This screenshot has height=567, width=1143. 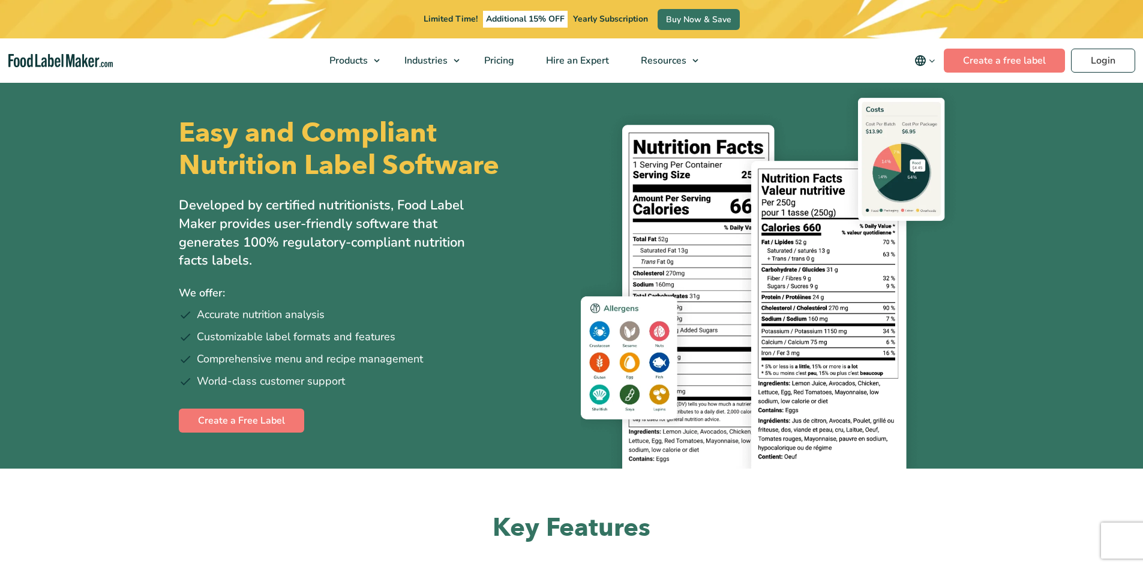 I want to click on span: Comprehensive menu and recipe management, so click(x=310, y=359).